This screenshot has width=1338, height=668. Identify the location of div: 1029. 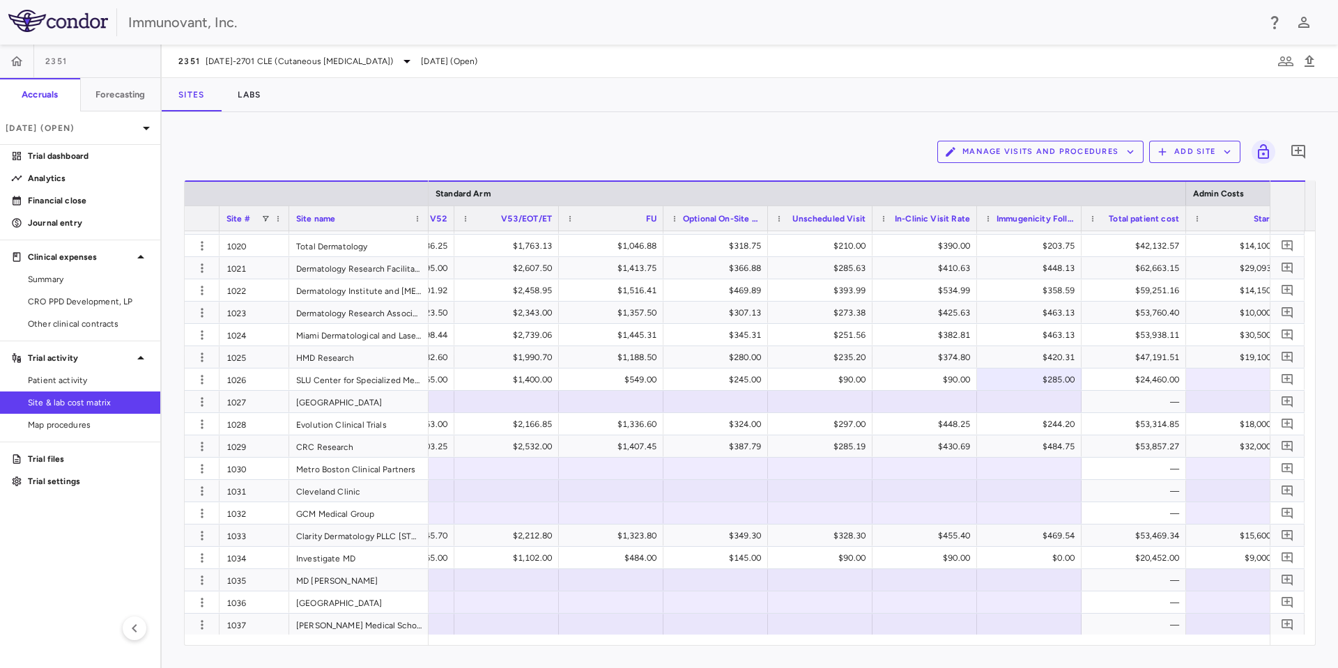
(254, 446).